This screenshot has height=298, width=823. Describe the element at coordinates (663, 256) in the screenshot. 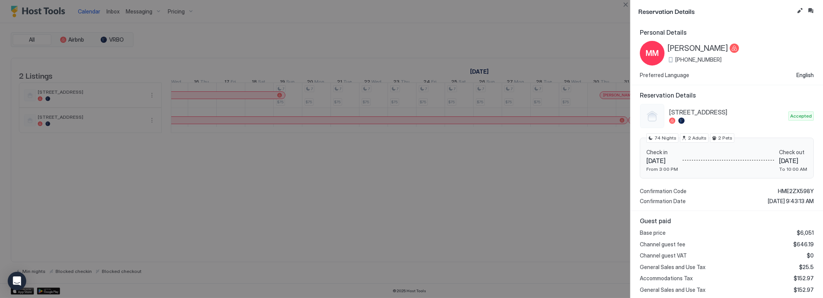

I see `span: Channel guest VAT` at that location.